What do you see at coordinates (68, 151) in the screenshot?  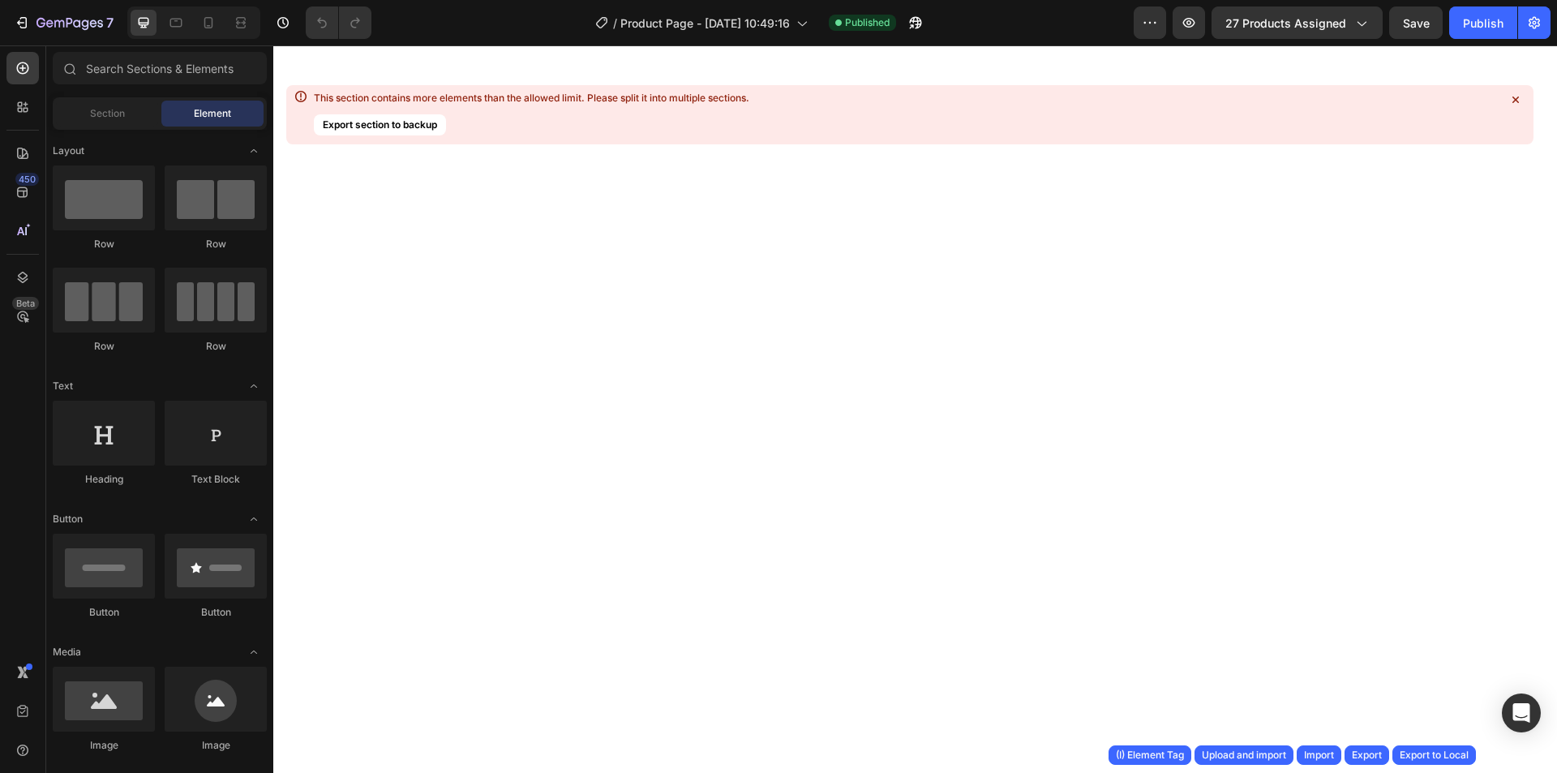 I see `span: Layout` at bounding box center [68, 151].